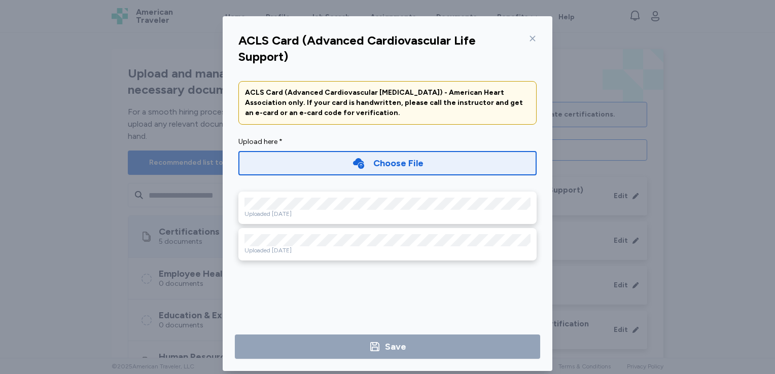  Describe the element at coordinates (382, 49) in the screenshot. I see `div: ACLS Card (Advanced Cardiovascular Life Support)` at that location.